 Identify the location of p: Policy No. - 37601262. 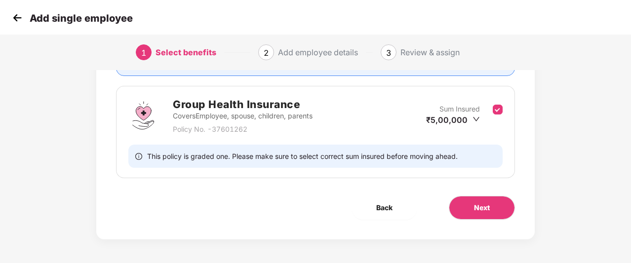
(242, 129).